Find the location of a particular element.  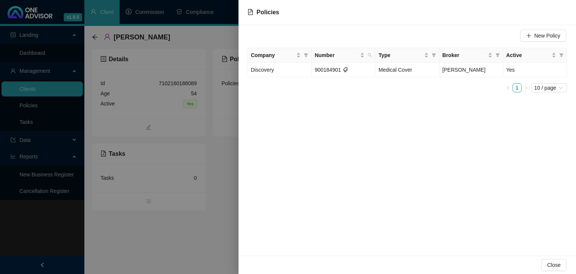

span: Policies is located at coordinates (268, 12).